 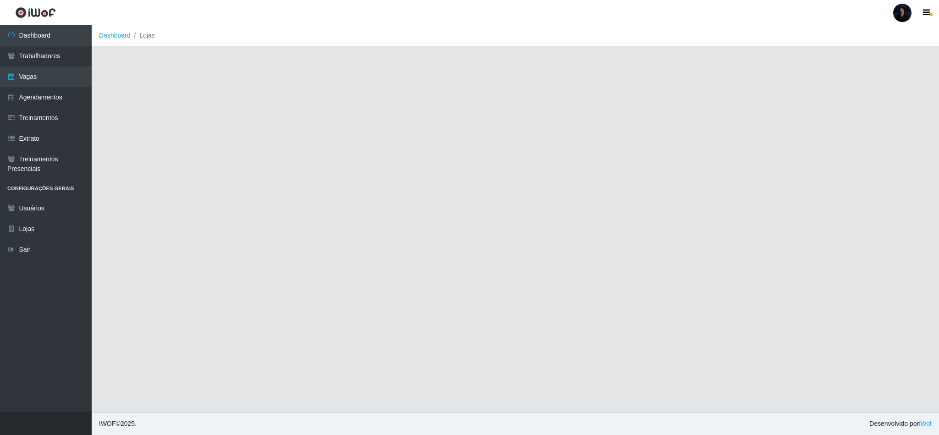 What do you see at coordinates (118, 423) in the screenshot?
I see `span: © 2025 .` at bounding box center [118, 423].